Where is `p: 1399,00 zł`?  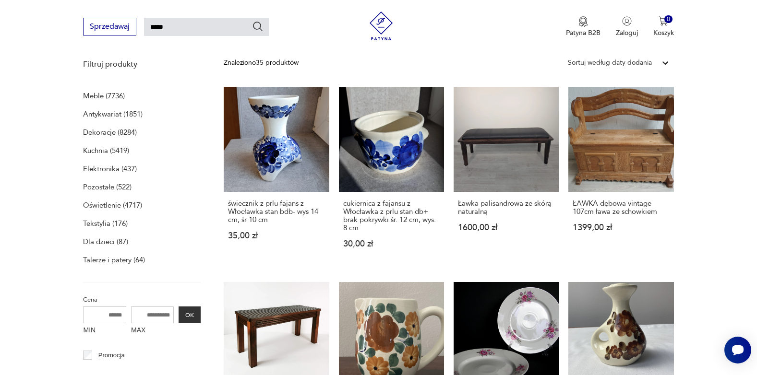
p: 1399,00 zł is located at coordinates (621, 228).